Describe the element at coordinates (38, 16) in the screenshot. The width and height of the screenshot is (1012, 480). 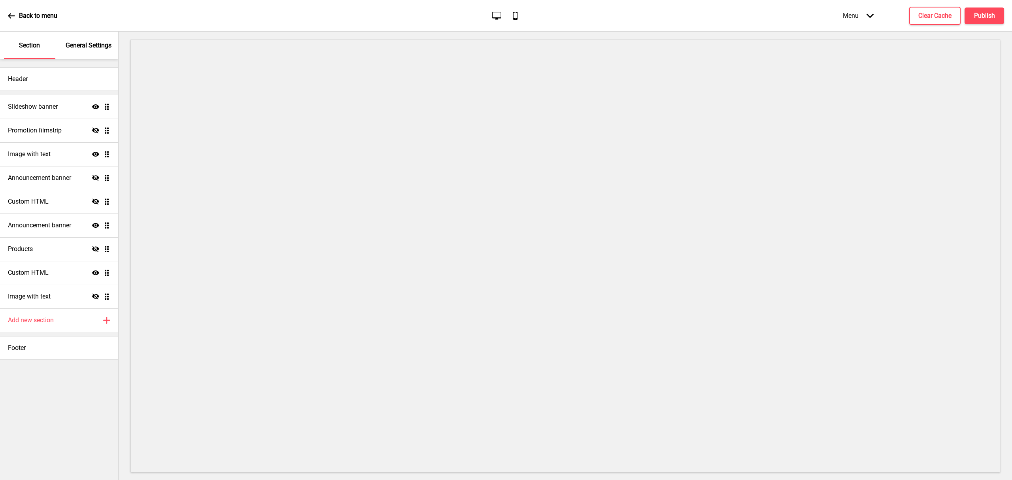
I see `p: Back to menu` at that location.